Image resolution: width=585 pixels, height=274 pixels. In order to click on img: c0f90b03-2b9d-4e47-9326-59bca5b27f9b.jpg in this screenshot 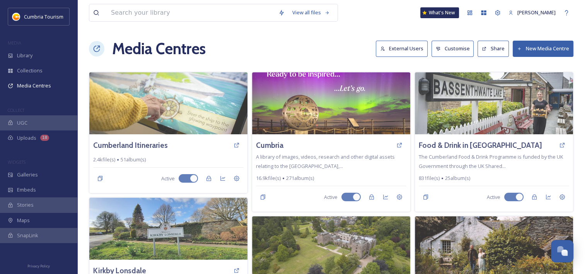, I will do `click(331, 103)`.